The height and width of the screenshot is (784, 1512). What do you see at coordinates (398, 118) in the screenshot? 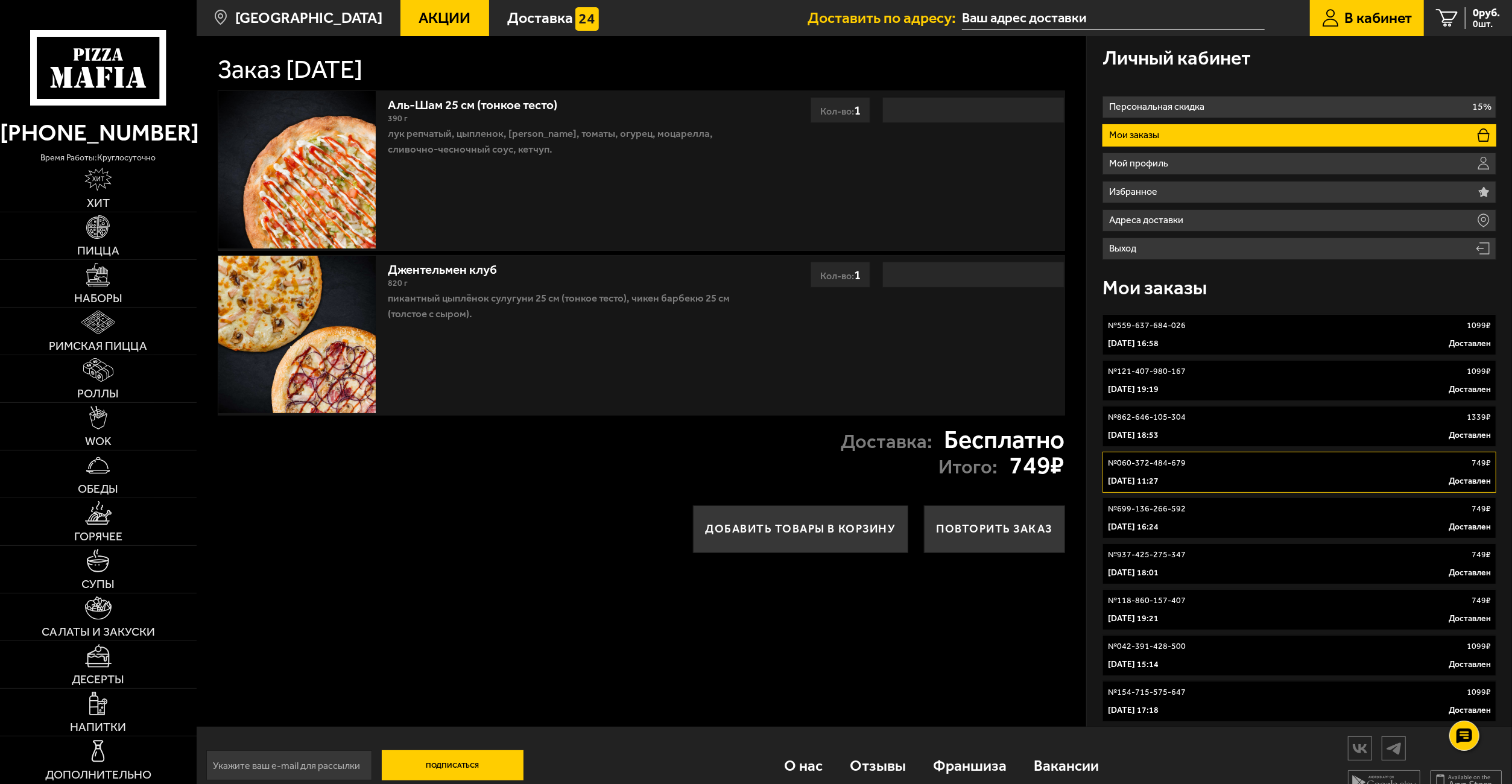
I see `span: 390 г` at bounding box center [398, 118].